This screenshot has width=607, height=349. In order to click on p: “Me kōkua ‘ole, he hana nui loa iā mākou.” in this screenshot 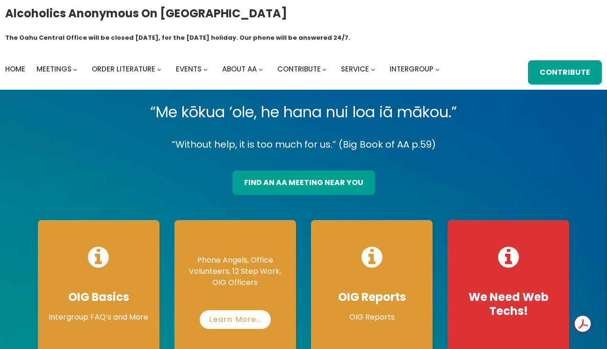, I will do `click(304, 112)`.